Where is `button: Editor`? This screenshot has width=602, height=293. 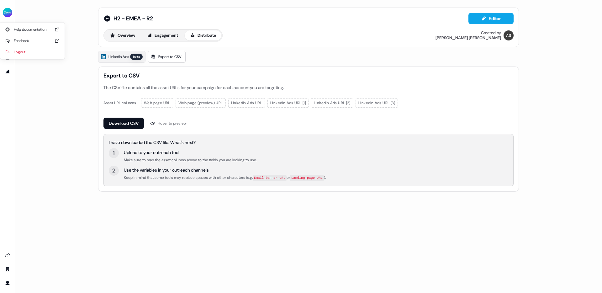
button: Editor is located at coordinates (491, 19).